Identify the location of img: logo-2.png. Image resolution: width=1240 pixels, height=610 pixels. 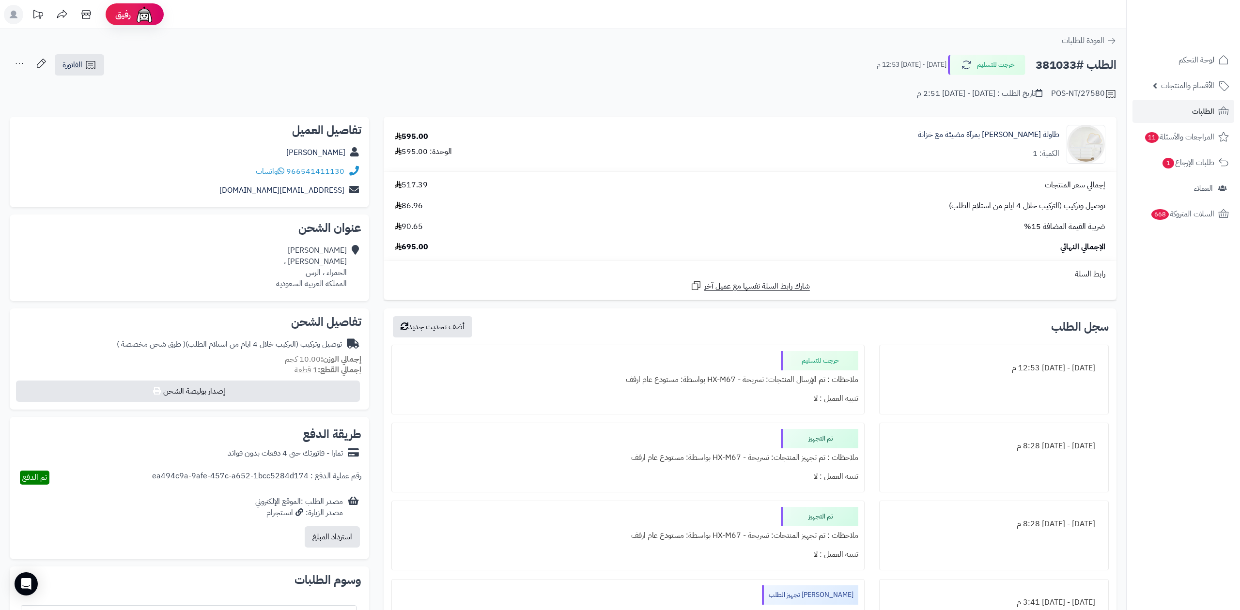
(1202, 36).